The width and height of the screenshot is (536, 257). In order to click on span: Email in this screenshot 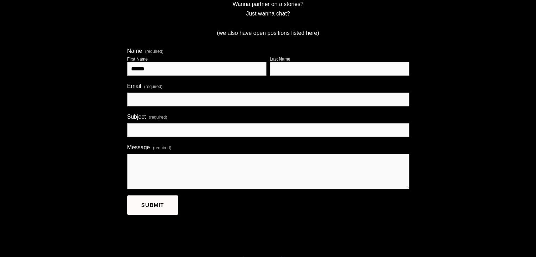, I will do `click(134, 86)`.